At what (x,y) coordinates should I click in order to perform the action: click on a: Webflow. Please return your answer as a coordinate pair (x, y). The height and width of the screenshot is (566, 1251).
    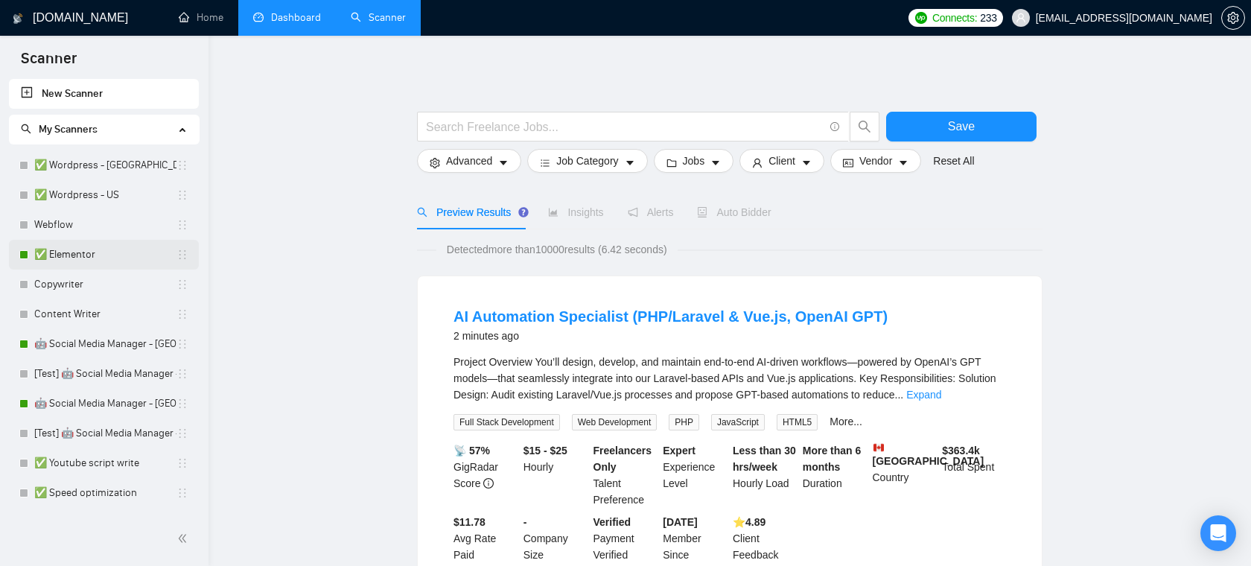
    Looking at the image, I should click on (105, 225).